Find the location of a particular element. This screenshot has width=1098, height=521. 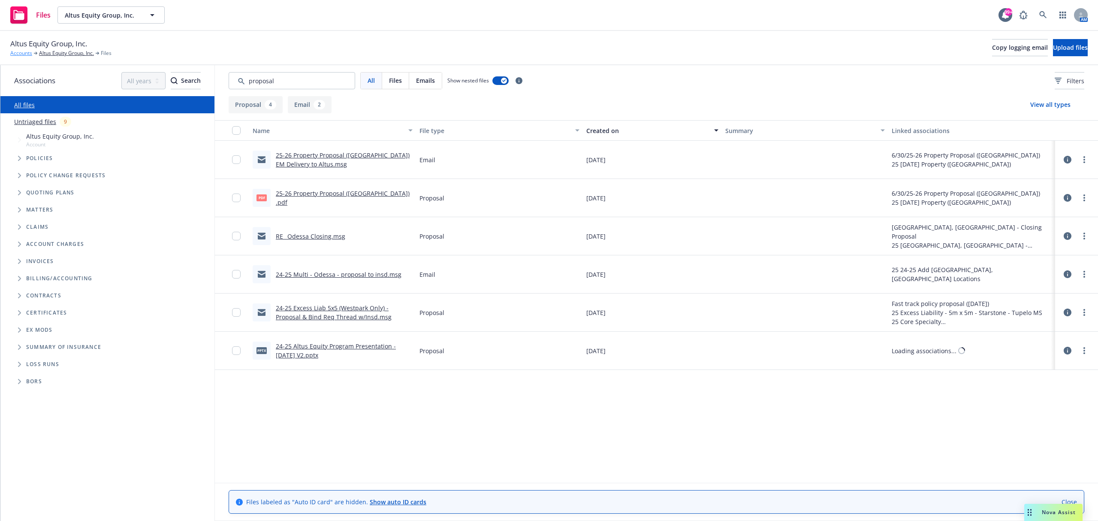

span: Policy change requests is located at coordinates (66, 175).